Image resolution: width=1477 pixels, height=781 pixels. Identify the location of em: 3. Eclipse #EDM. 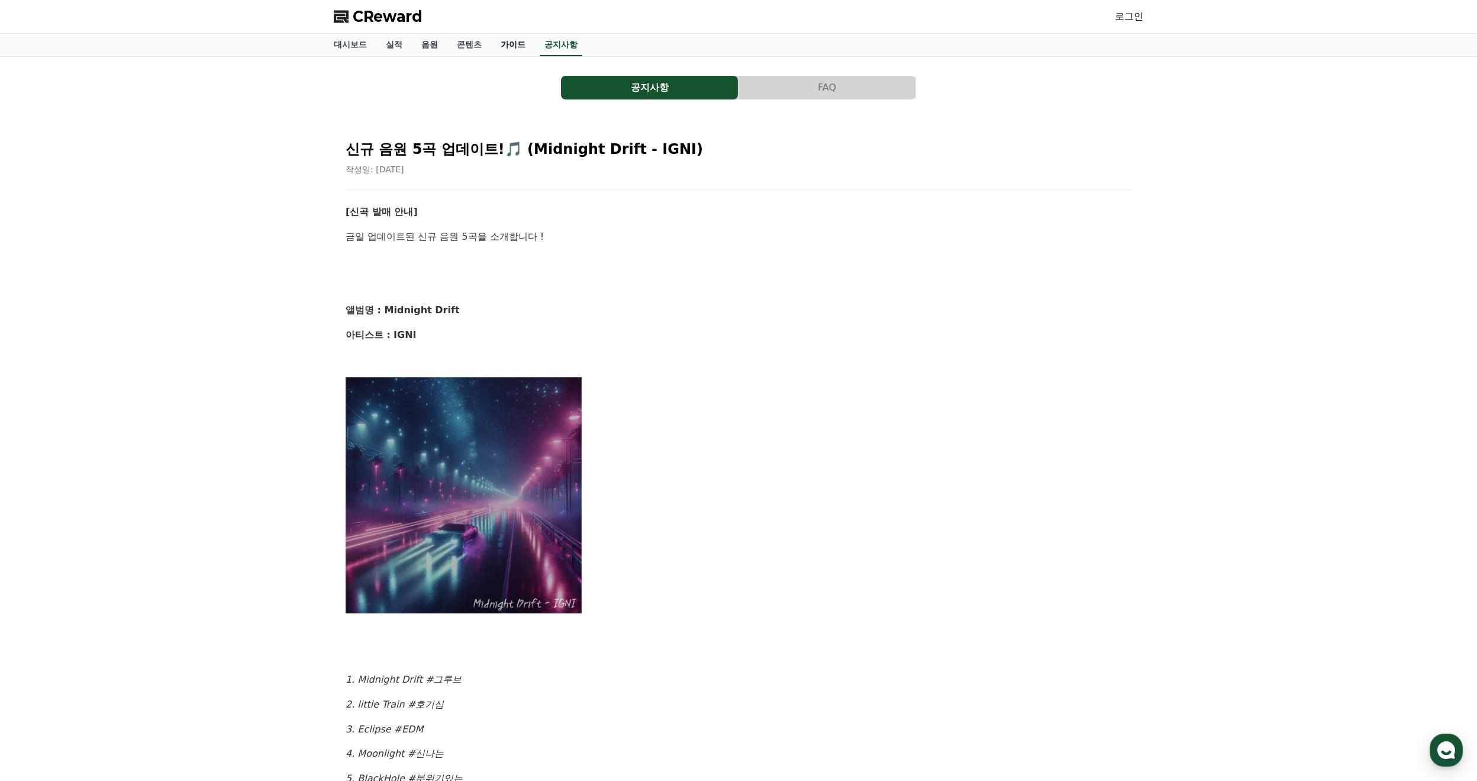
(384, 729).